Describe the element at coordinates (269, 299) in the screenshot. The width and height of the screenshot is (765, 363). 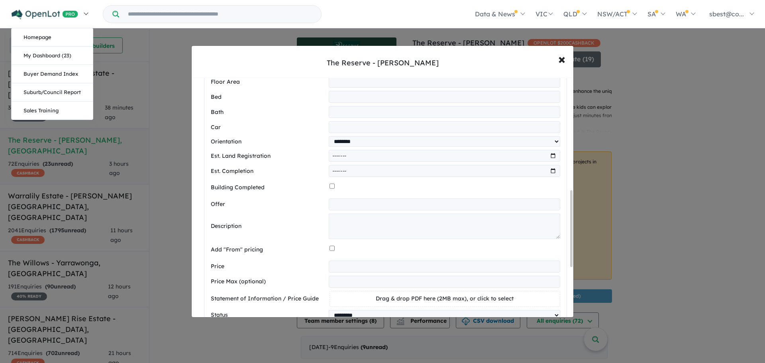
I see `label: Statement of Information / Price Guide` at that location.